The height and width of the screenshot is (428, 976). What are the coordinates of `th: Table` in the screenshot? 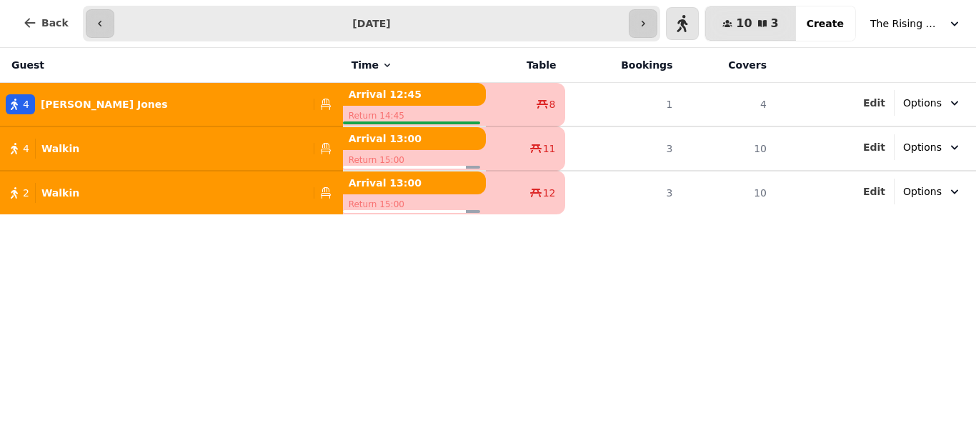 It's located at (525, 65).